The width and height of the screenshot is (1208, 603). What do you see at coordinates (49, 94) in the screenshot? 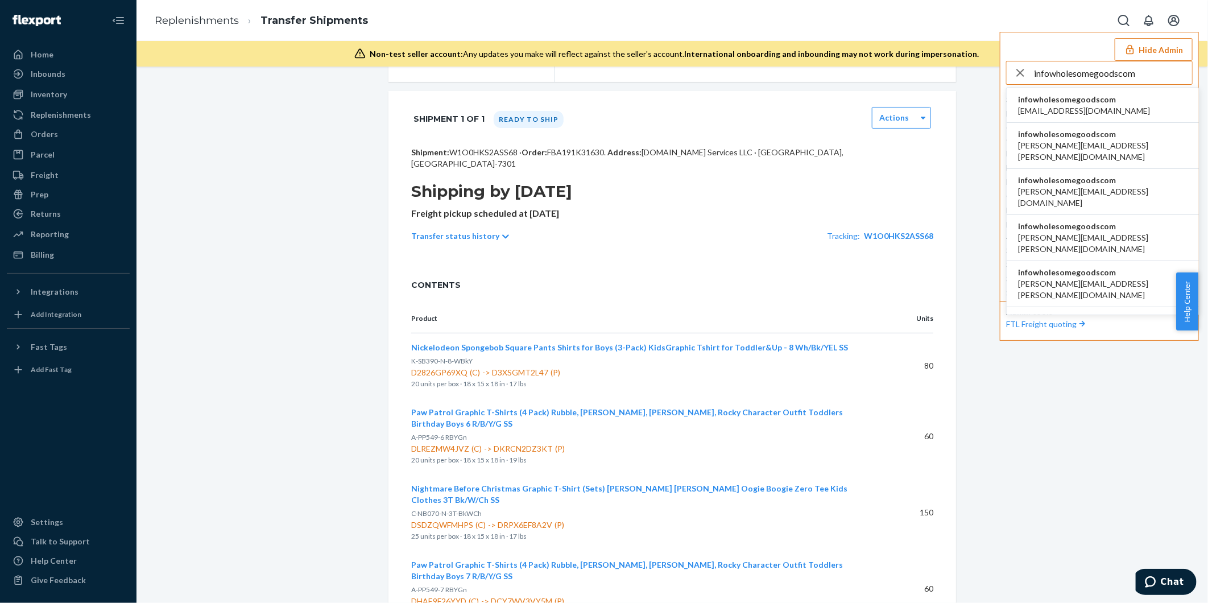
I see `div: Inventory` at bounding box center [49, 94].